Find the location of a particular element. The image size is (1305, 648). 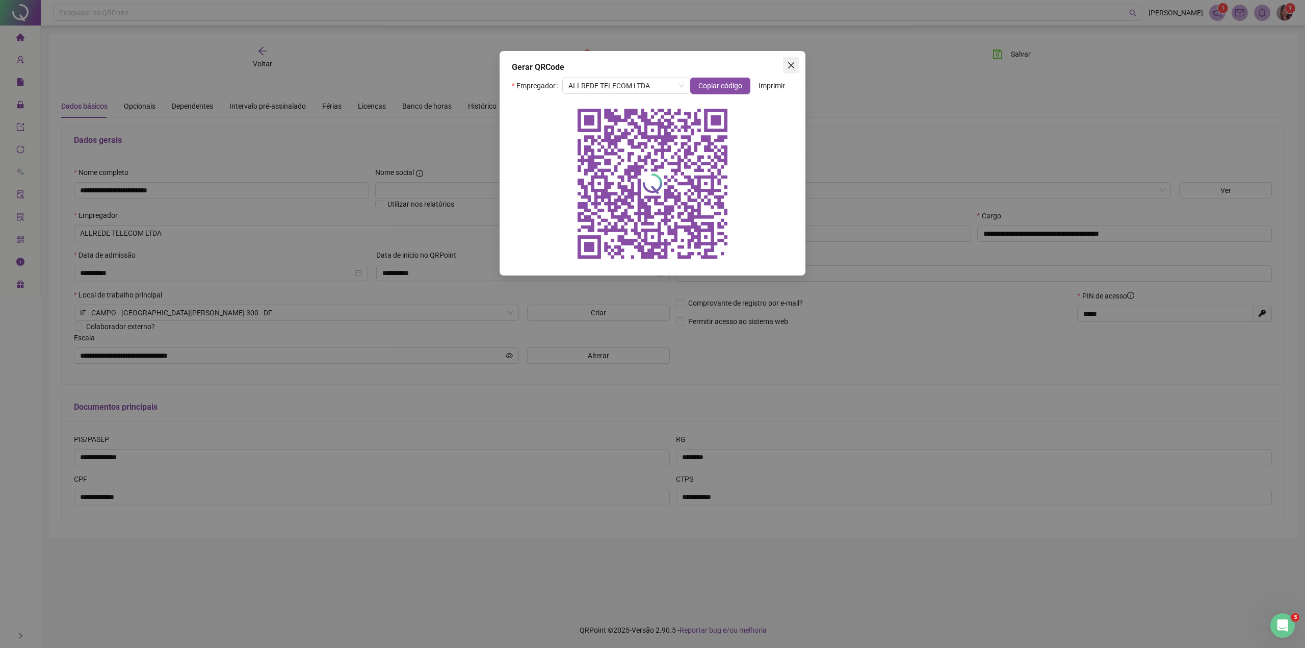

button: Close is located at coordinates (791, 65).